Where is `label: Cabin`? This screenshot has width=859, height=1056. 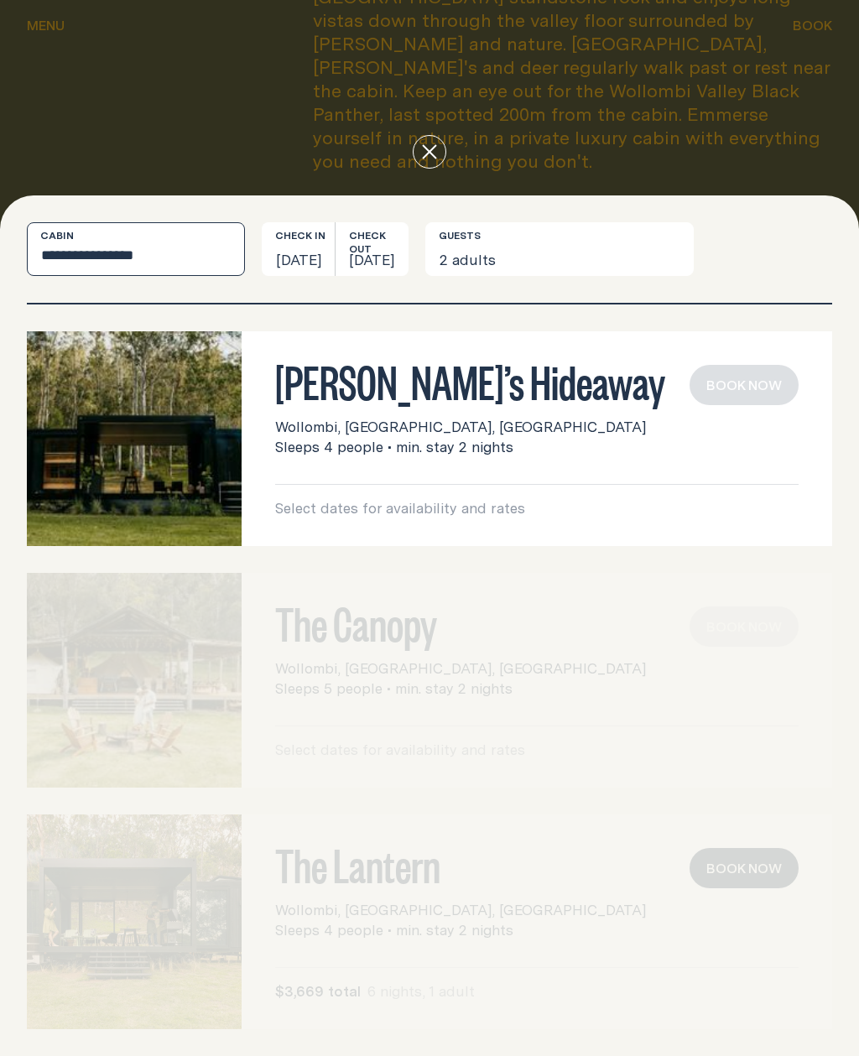 label: Cabin is located at coordinates (57, 236).